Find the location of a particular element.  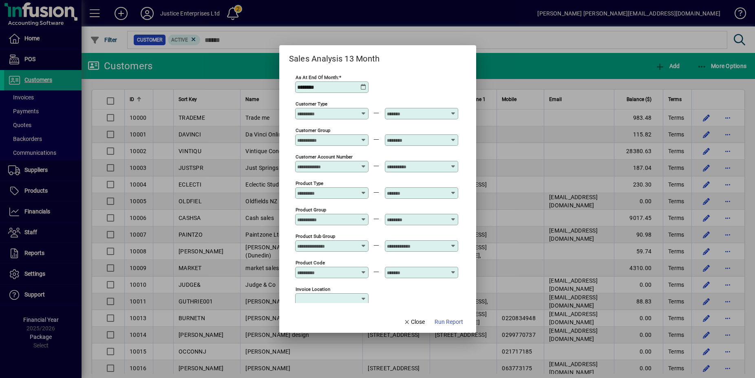

mat-label: Customer Type is located at coordinates (311, 104).